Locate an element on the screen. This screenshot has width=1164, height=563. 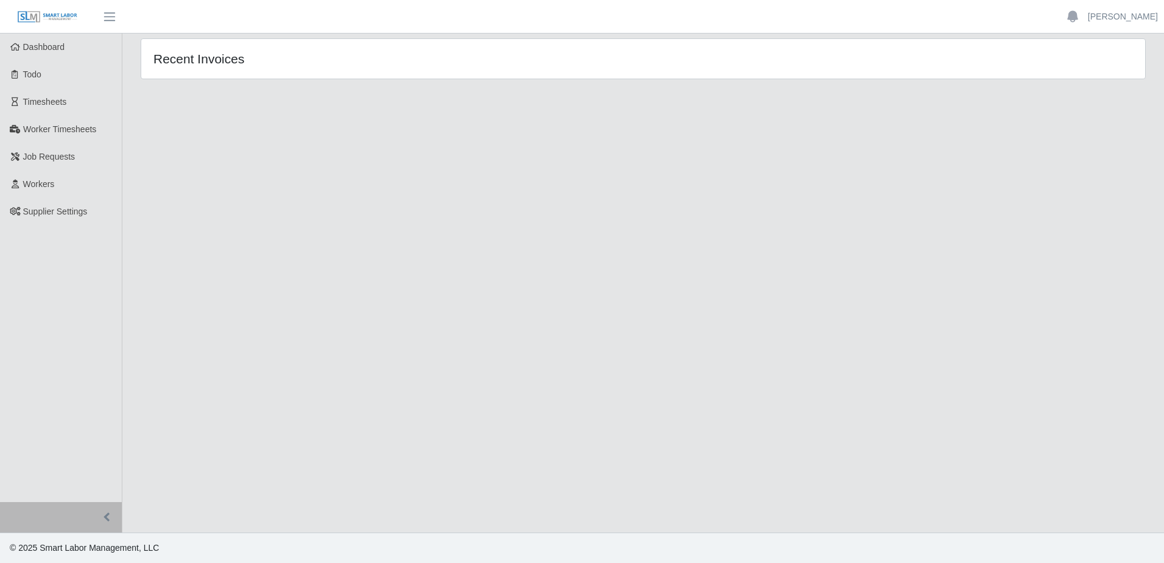
span: Job Requests is located at coordinates (49, 156).